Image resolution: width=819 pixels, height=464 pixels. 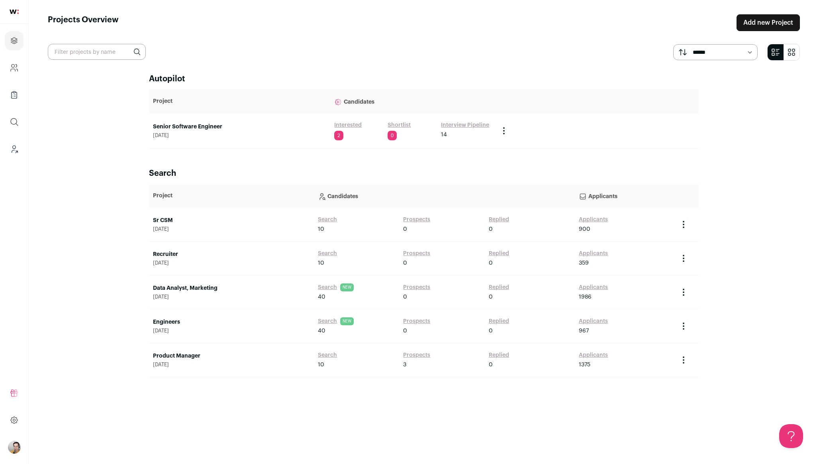 What do you see at coordinates (231, 356) in the screenshot?
I see `a: Product Manager` at bounding box center [231, 356].